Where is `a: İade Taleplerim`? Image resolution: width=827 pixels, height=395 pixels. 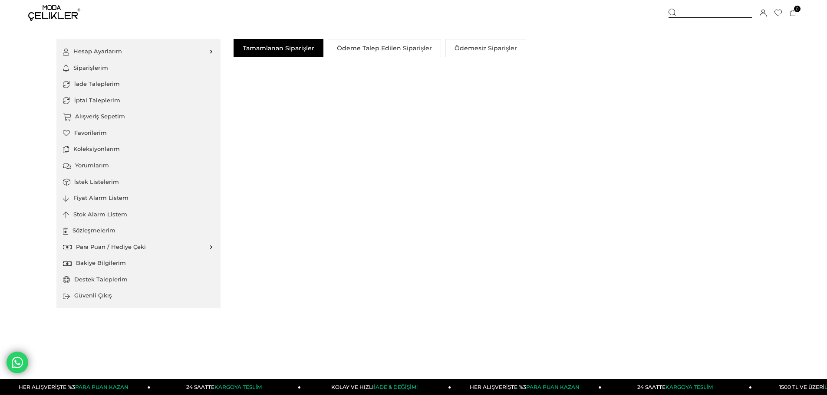
a: İade Taleplerim is located at coordinates (138, 84).